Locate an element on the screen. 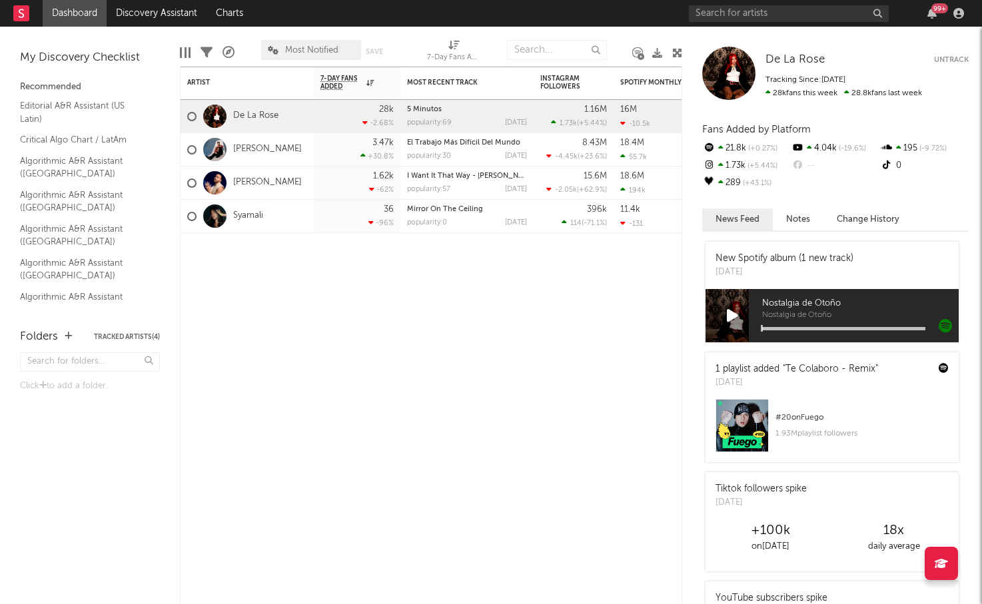 This screenshot has height=604, width=982. span: -2.05k is located at coordinates (566, 190).